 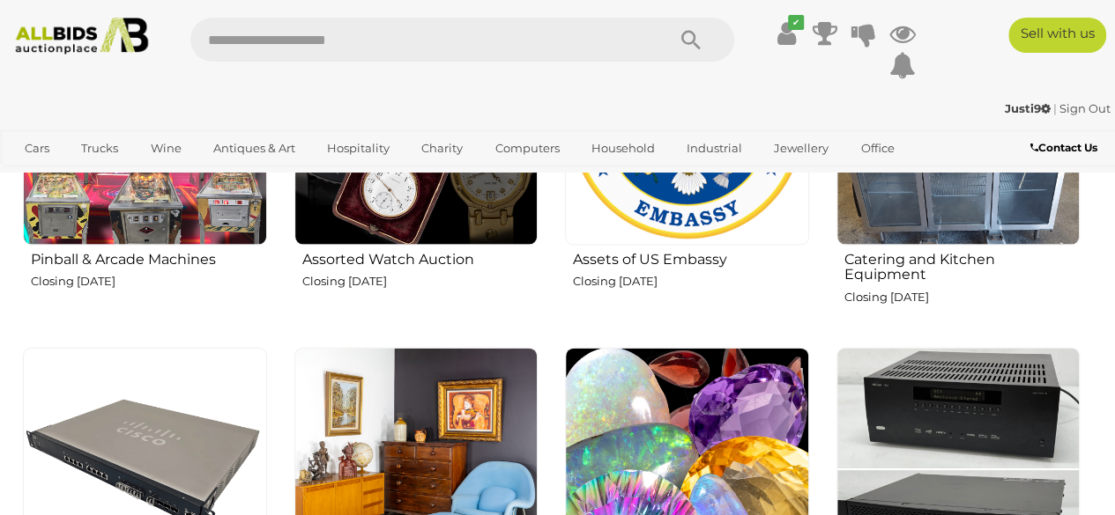 I want to click on h2: Assets of US Embassy, so click(x=691, y=257).